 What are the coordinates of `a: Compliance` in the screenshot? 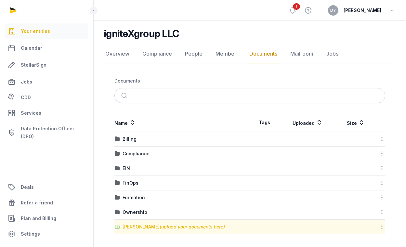 It's located at (157, 54).